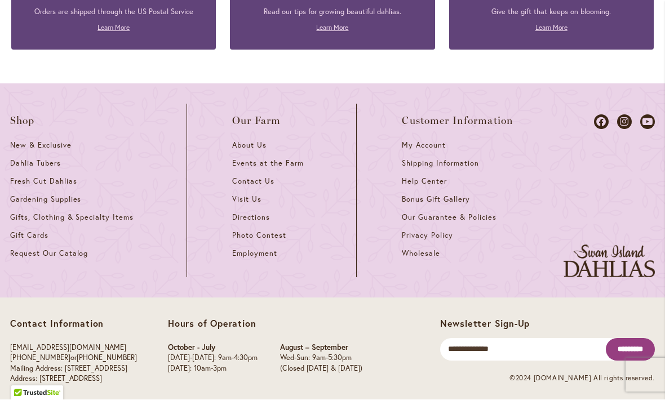 The height and width of the screenshot is (400, 665). What do you see at coordinates (43, 182) in the screenshot?
I see `span: Fresh Cut Dahlias` at bounding box center [43, 182].